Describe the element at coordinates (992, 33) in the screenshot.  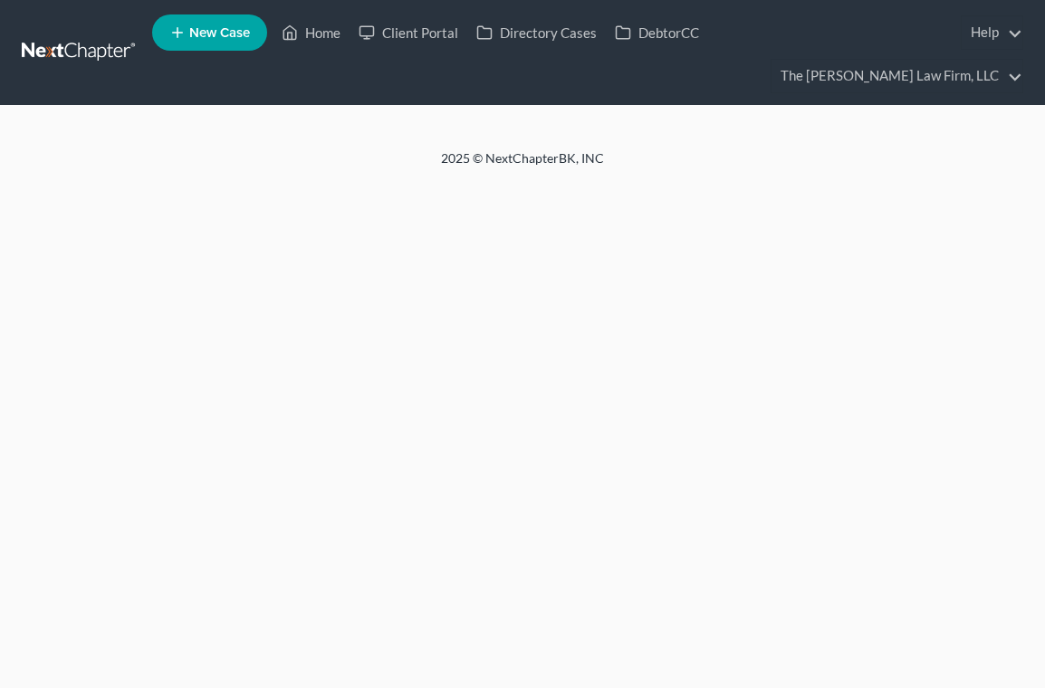
I see `a: Help` at that location.